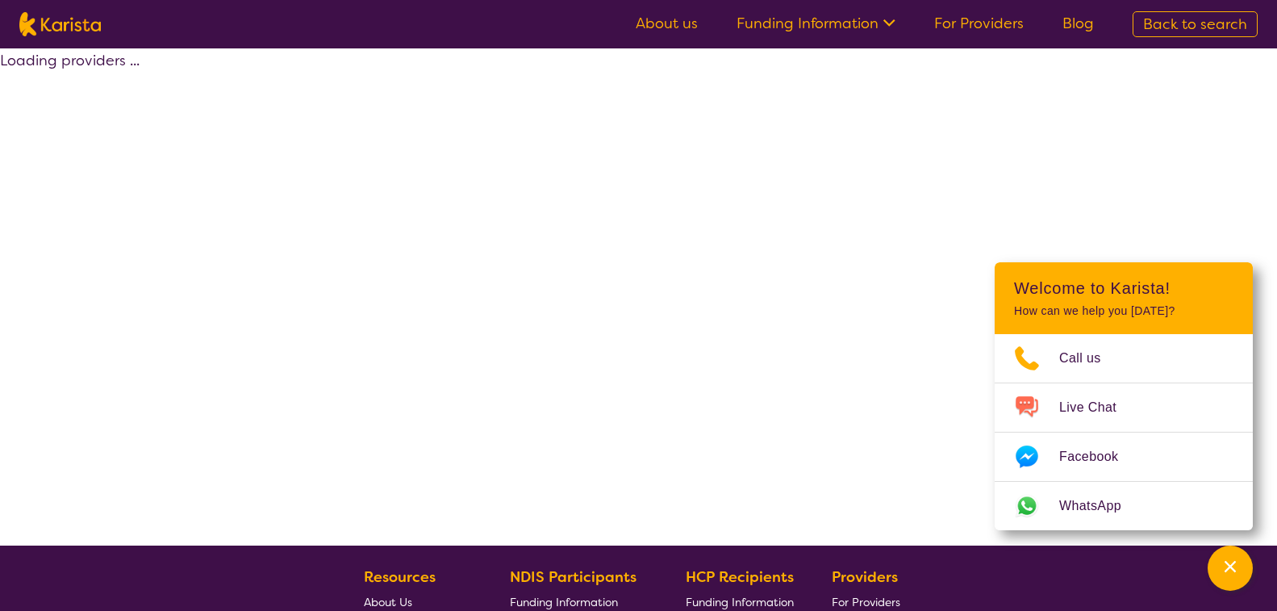 This screenshot has height=611, width=1277. Describe the element at coordinates (1124, 506) in the screenshot. I see `a: Web link opens in a new tab.` at that location.